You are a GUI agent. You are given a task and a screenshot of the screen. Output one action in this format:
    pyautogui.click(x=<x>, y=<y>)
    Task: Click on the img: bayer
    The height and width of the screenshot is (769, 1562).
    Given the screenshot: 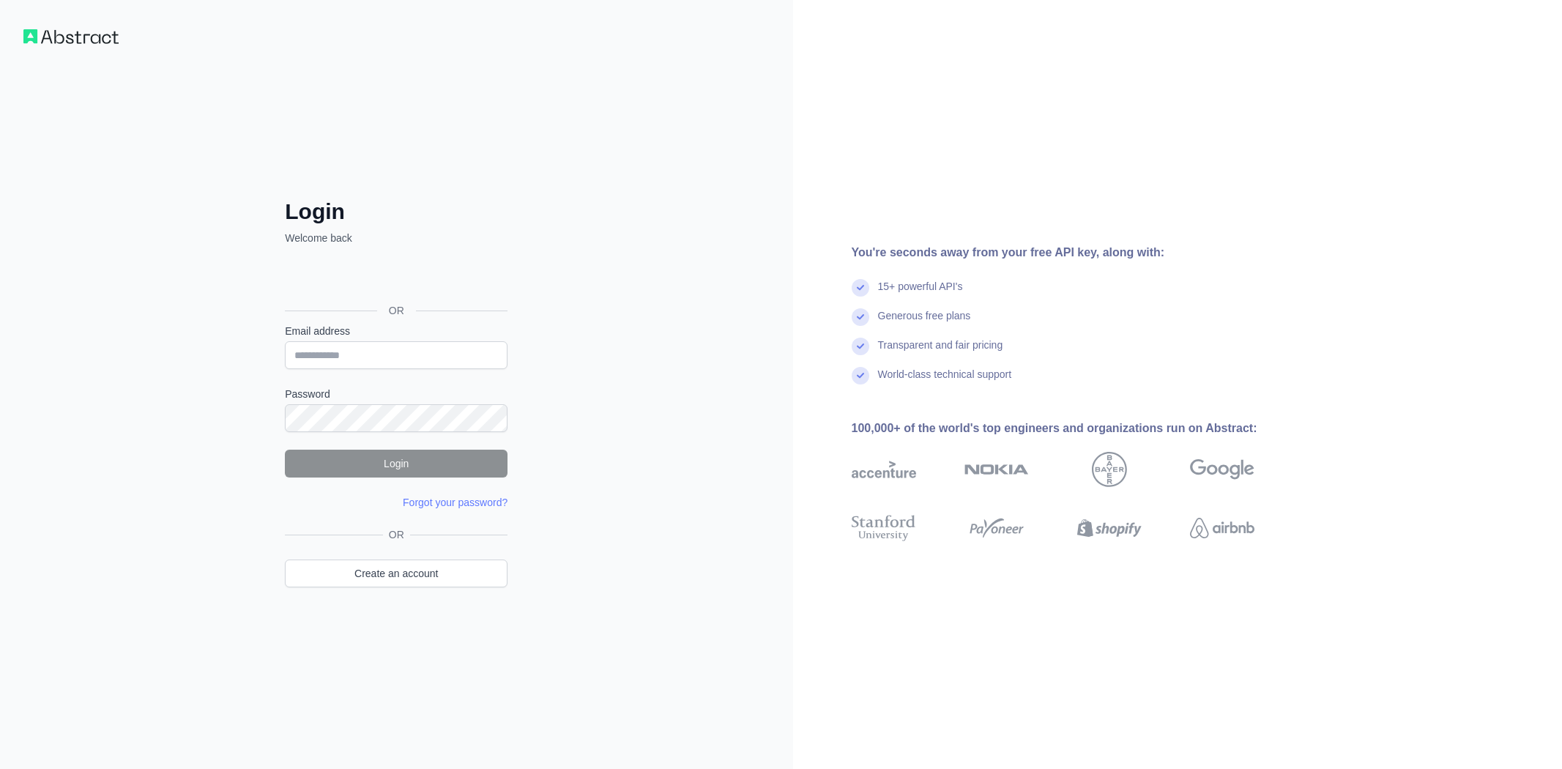 What is the action you would take?
    pyautogui.click(x=1109, y=469)
    